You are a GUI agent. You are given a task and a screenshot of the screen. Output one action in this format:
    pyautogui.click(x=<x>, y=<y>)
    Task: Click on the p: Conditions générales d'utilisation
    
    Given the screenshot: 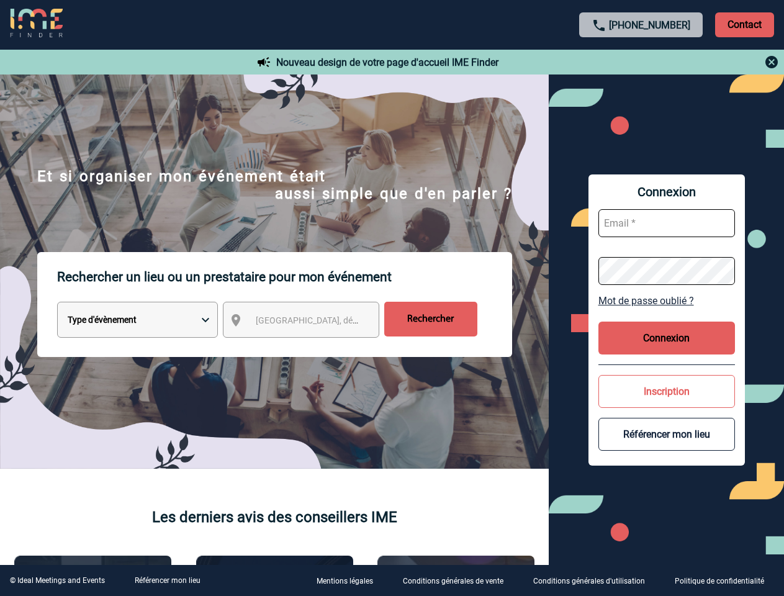 What is the action you would take?
    pyautogui.click(x=589, y=581)
    